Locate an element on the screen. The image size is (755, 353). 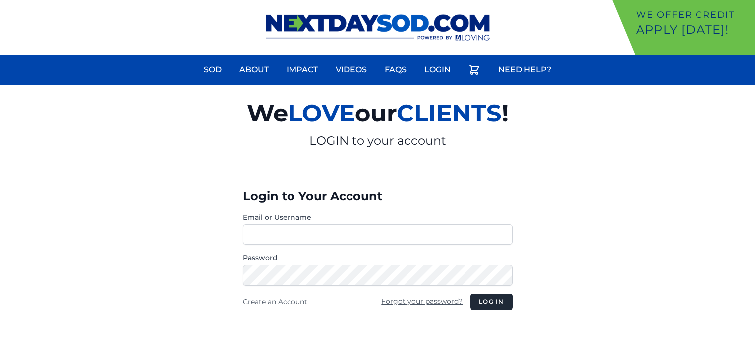
a: Videos is located at coordinates (351, 70).